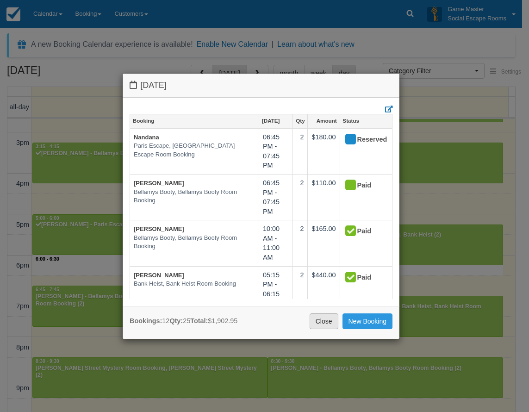  What do you see at coordinates (324, 121) in the screenshot?
I see `a: Amount` at bounding box center [324, 121].